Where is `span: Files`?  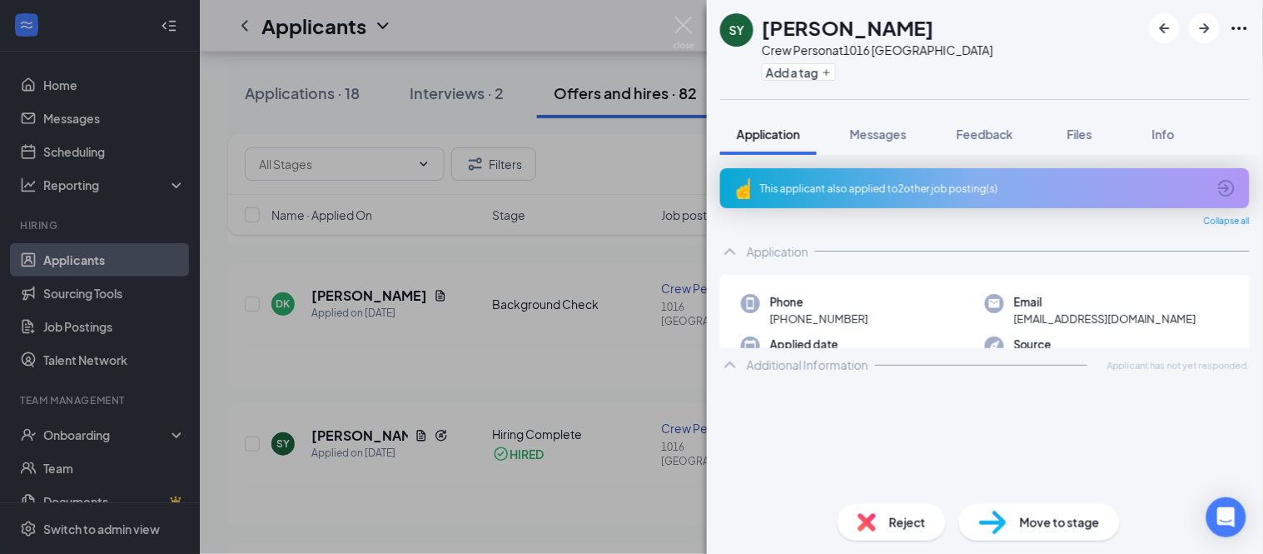 span: Files is located at coordinates (1080, 134).